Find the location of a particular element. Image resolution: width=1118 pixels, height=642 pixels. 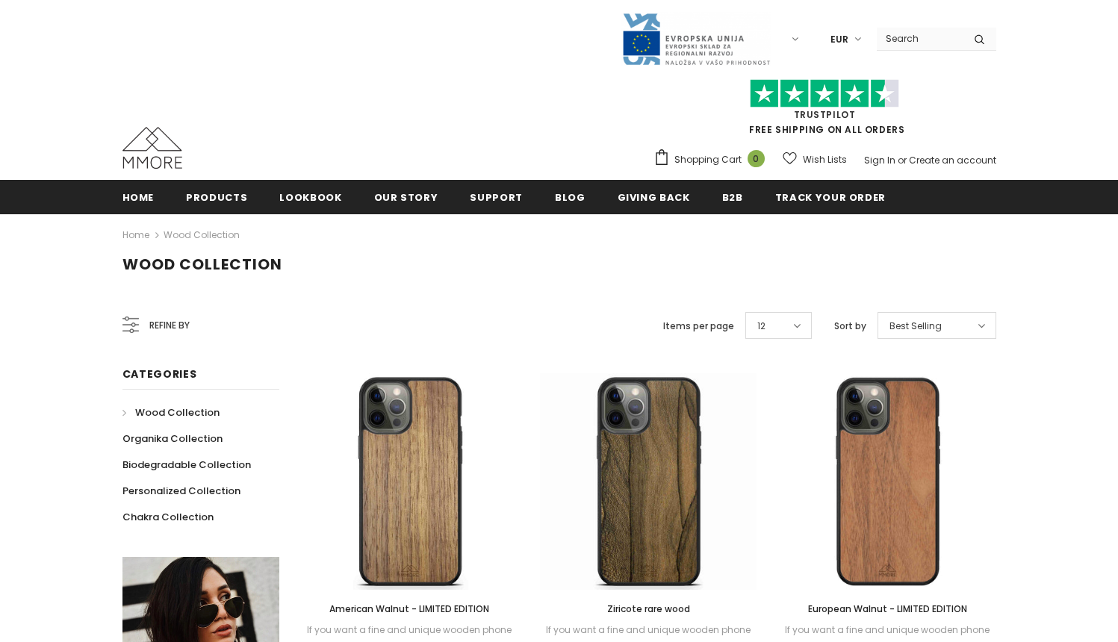

a: Sign In is located at coordinates (880, 160).